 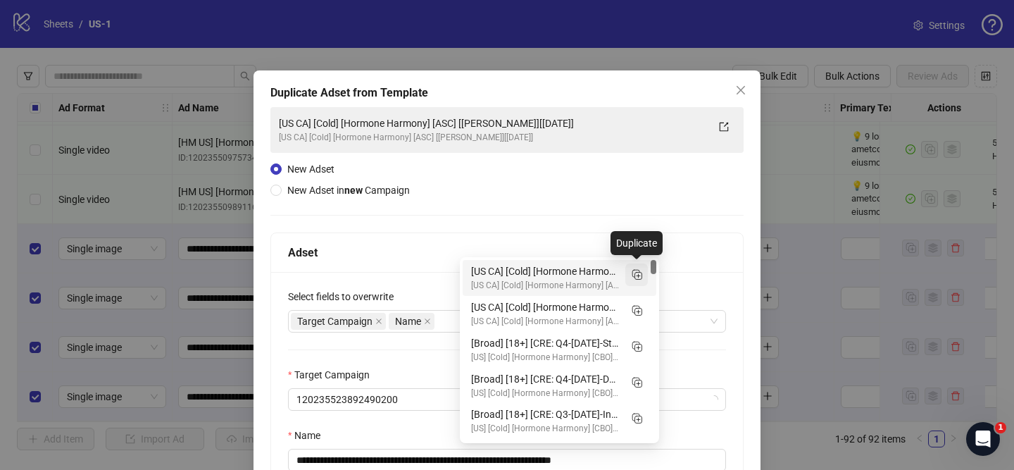 I want to click on div: Duplicate, so click(x=637, y=243).